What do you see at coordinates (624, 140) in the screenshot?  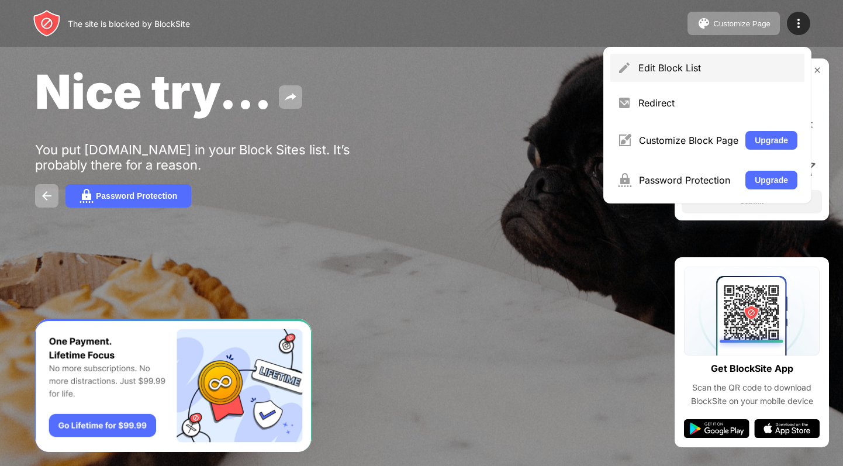 I see `img: menu-customize.svg` at bounding box center [624, 140].